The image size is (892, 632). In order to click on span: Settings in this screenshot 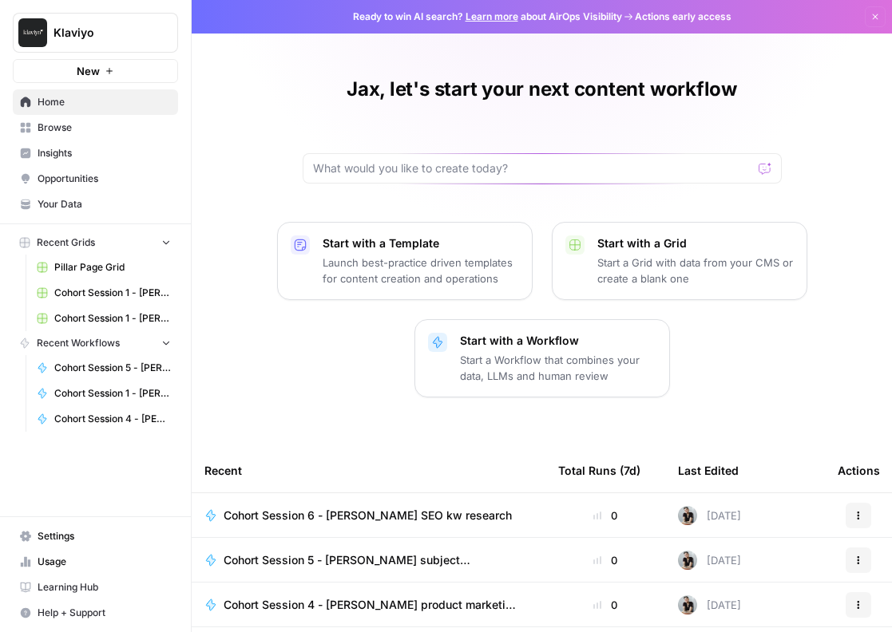, I will do `click(104, 537)`.